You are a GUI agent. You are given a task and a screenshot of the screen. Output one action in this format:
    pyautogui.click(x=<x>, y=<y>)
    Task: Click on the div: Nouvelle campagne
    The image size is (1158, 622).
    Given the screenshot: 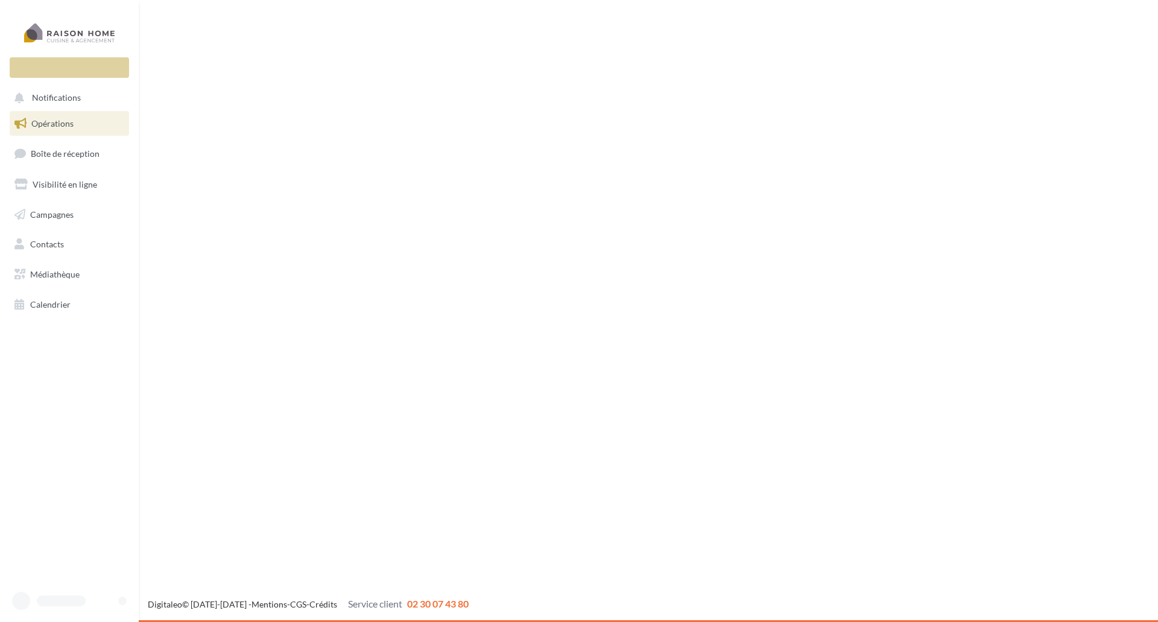 What is the action you would take?
    pyautogui.click(x=69, y=68)
    